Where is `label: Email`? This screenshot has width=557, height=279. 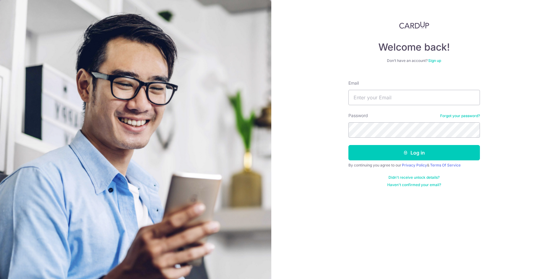 label: Email is located at coordinates (354, 83).